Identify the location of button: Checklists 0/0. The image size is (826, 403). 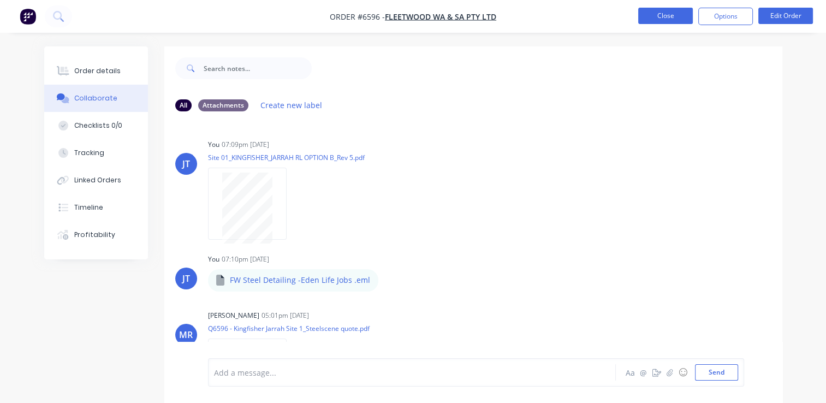
(96, 126).